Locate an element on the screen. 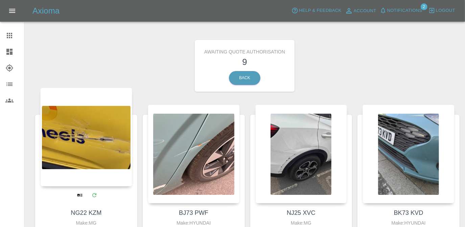  span: Notifications is located at coordinates (405, 10).